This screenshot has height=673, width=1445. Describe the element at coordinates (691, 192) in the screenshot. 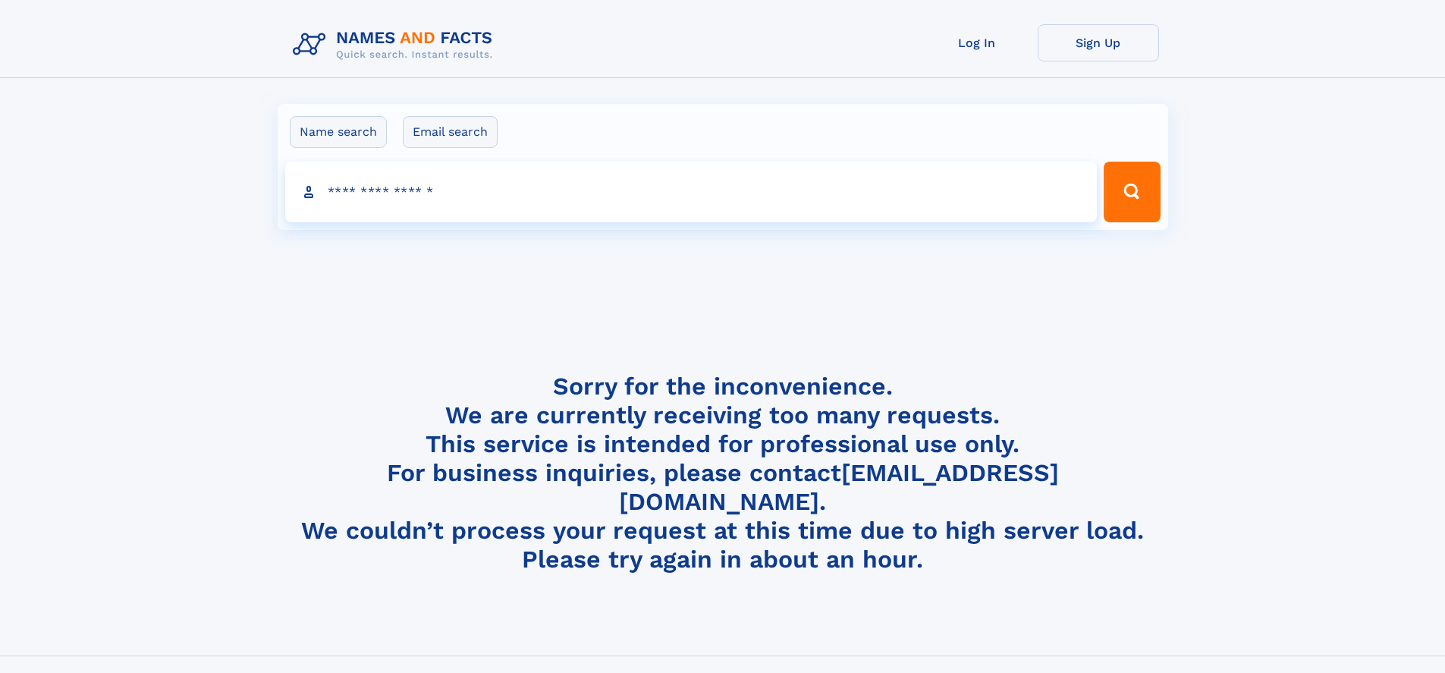

I see `input: search input` at that location.